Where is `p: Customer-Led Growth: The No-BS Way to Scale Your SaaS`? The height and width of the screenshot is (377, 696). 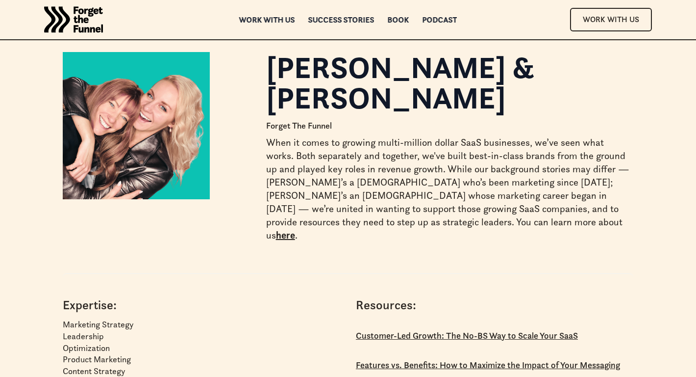
p: Customer-Led Growth: The No-BS Way to Scale Your SaaS is located at coordinates (467, 335).